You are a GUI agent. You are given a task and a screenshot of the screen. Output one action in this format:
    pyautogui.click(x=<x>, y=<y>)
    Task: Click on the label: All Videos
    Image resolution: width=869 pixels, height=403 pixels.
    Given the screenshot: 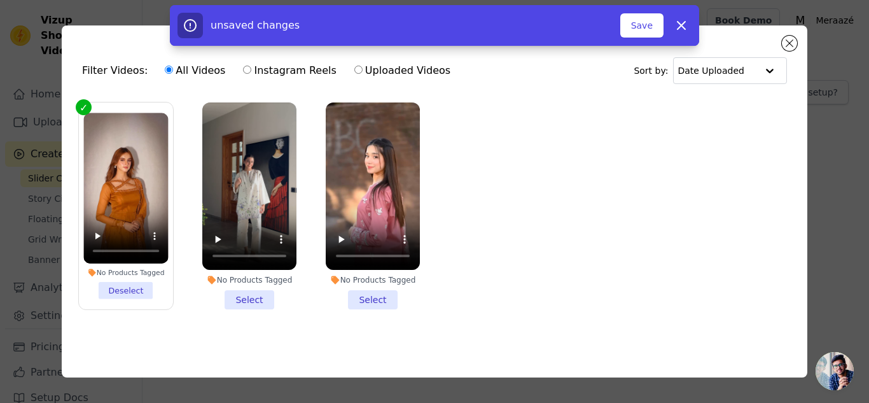 What is the action you would take?
    pyautogui.click(x=195, y=71)
    